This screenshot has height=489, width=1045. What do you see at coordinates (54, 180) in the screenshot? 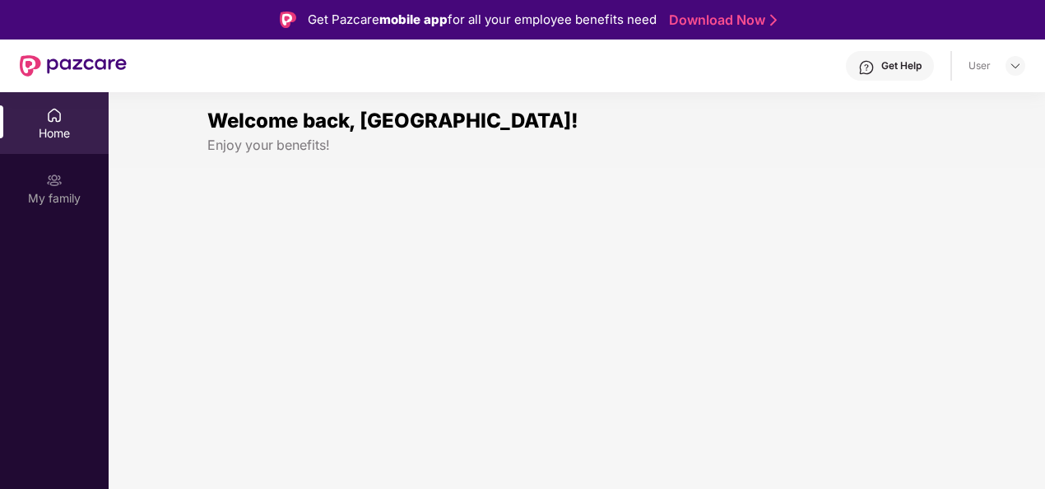
I see `img: svg+xml;base64,PHN2ZyB3aWR0aD0iMjAiIGhlaWdodD0iMjAiIHZpZXdCb3g9IjAgMCAyMCAyMCIgZmlsbD0ibm9uZSIgeG...` at bounding box center [54, 180].